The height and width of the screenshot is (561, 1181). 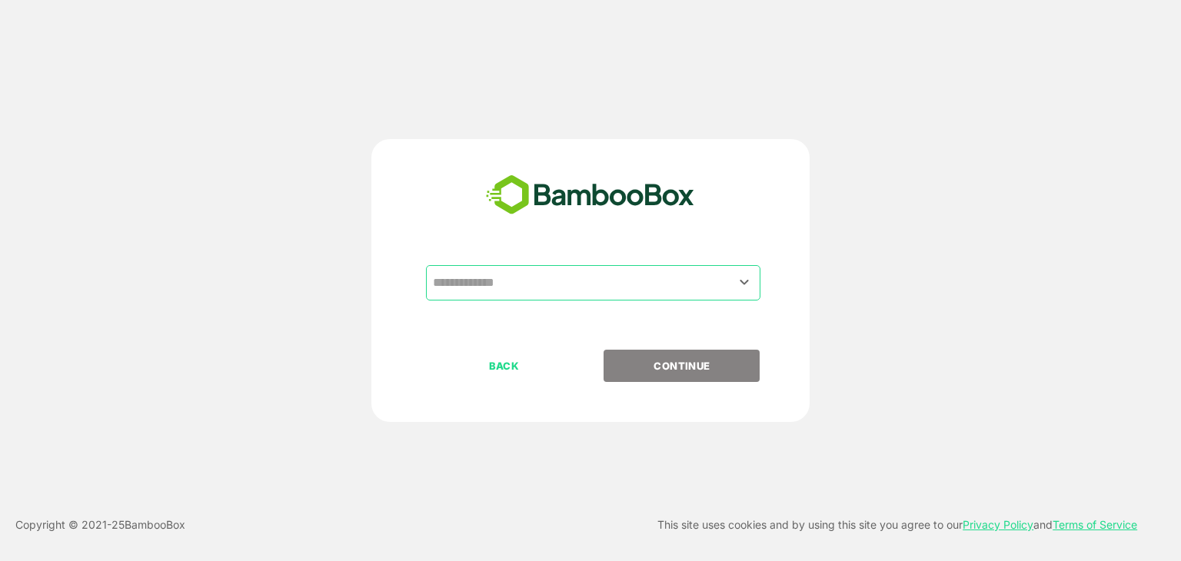 I want to click on button: CONTINUE, so click(x=681, y=366).